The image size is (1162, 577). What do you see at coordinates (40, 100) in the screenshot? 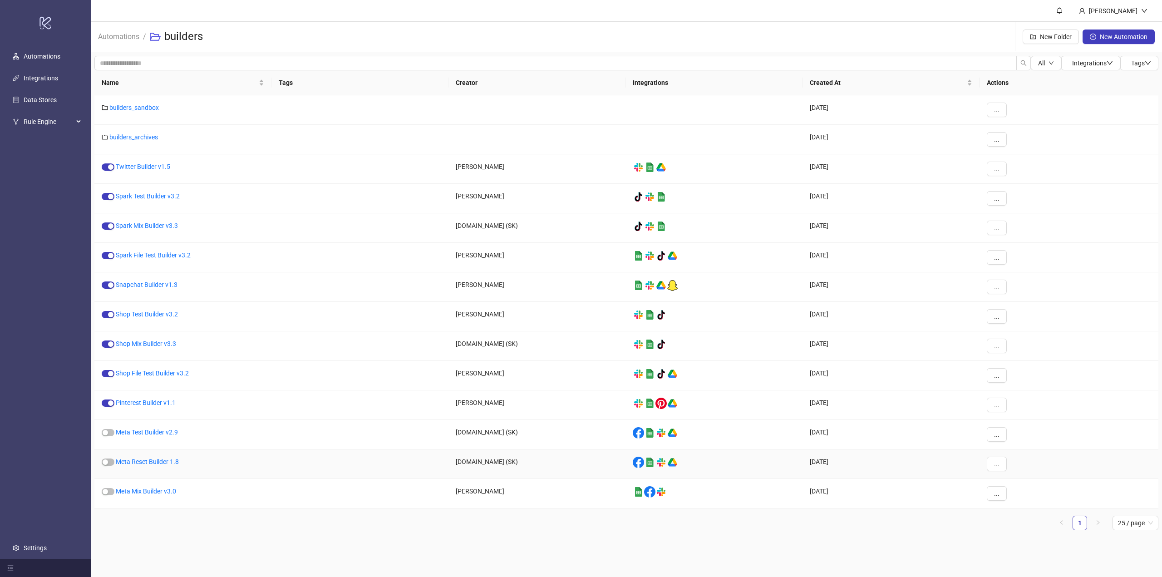
I see `a: Data Stores` at bounding box center [40, 100].